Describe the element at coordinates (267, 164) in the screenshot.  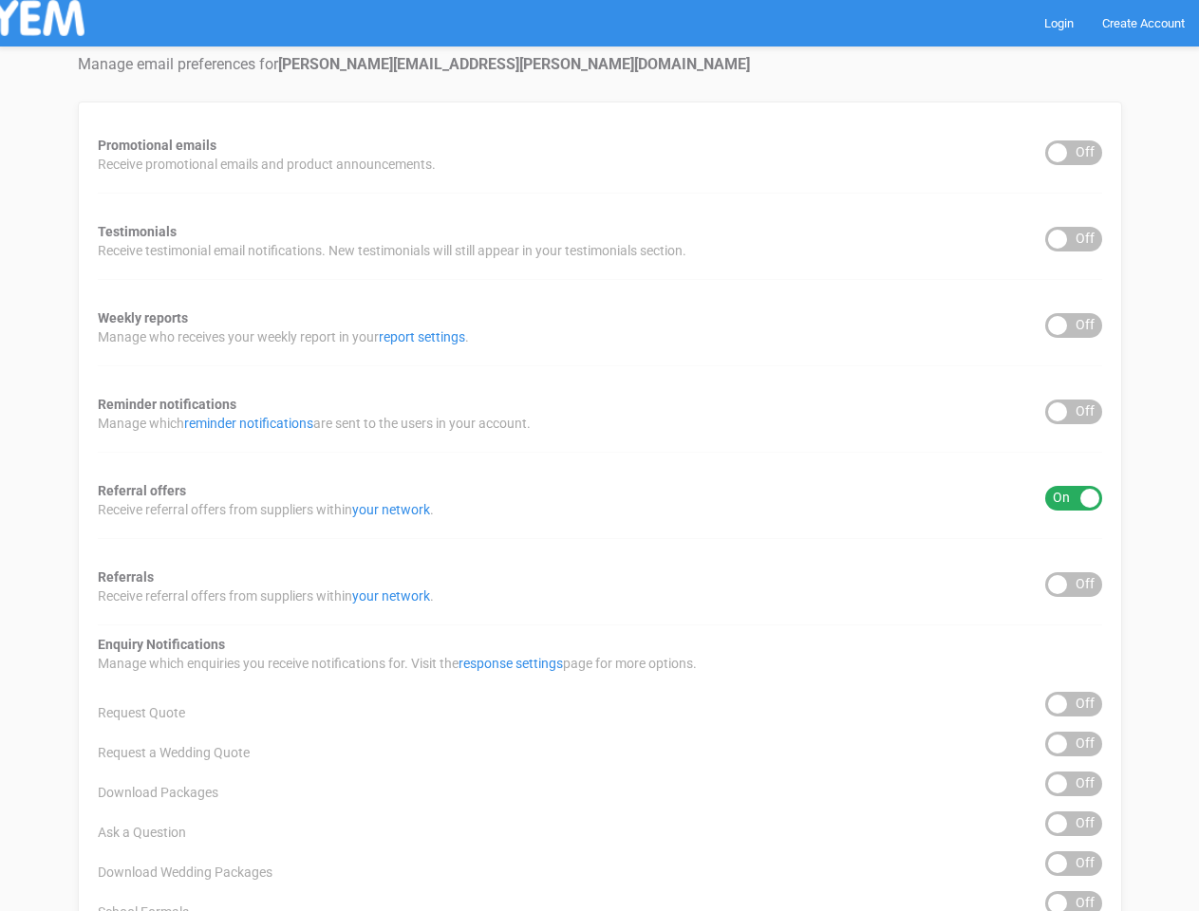
I see `span: Receive promotional emails and product announcements.` at that location.